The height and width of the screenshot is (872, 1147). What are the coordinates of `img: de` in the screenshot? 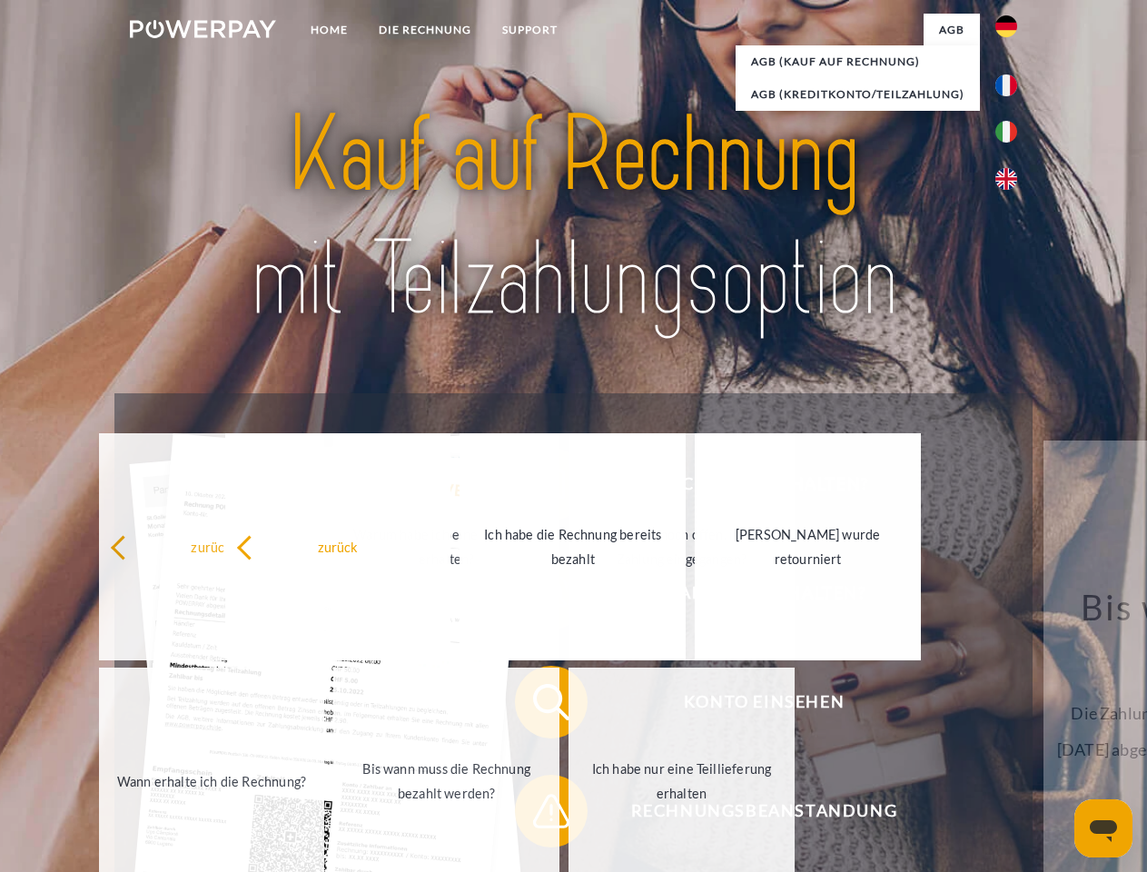 It's located at (1006, 26).